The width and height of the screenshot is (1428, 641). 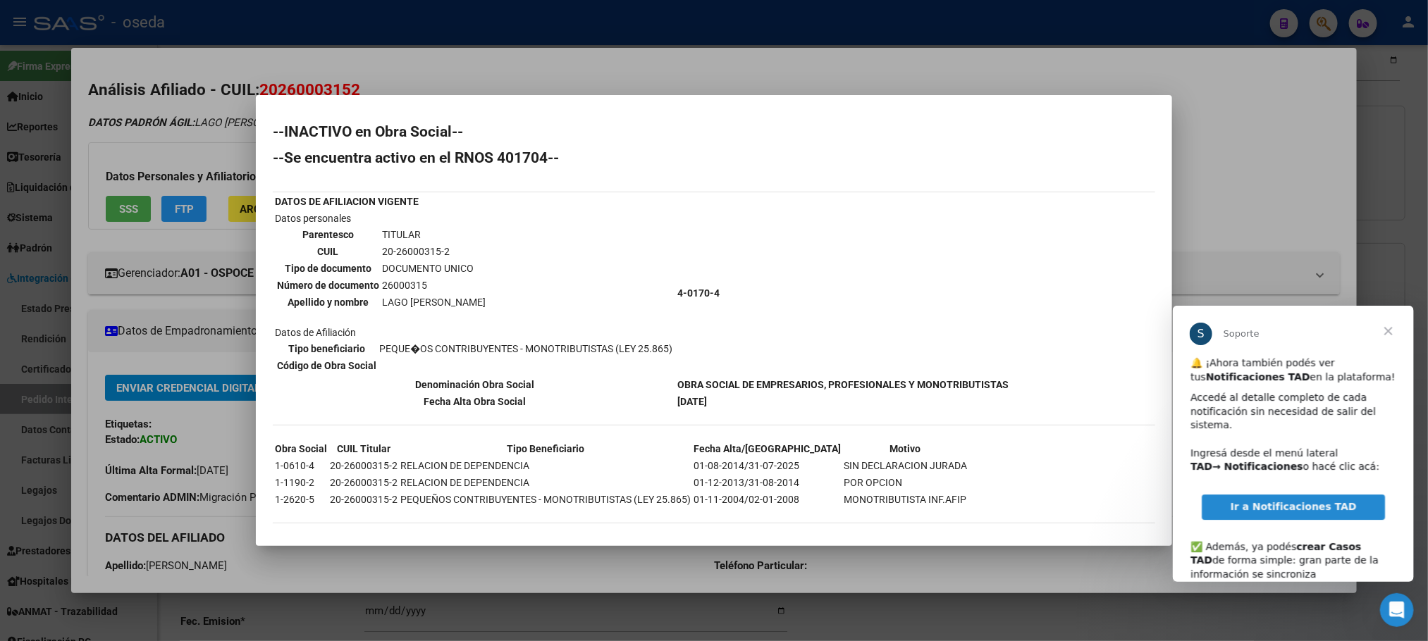 What do you see at coordinates (905, 500) in the screenshot?
I see `td: MONOTRIBUTISTA INF.AFIP` at bounding box center [905, 500].